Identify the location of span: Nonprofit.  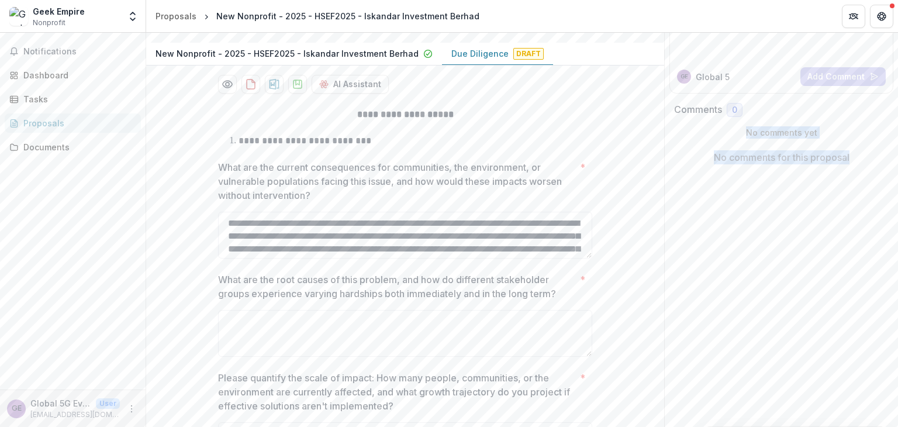
(49, 23).